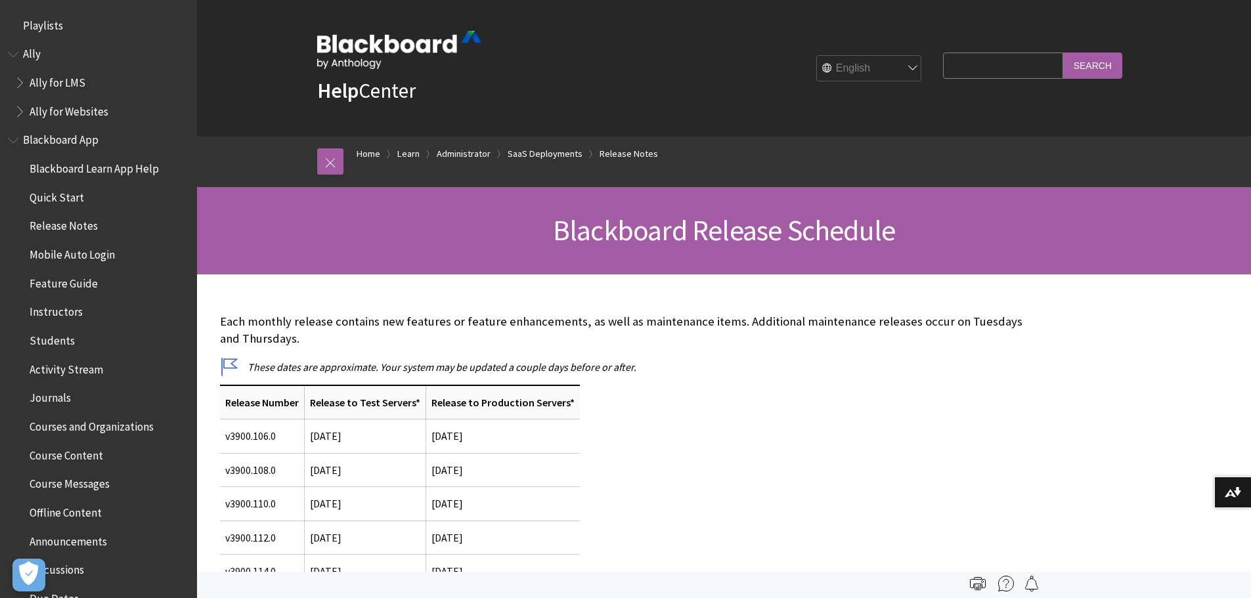 Image resolution: width=1251 pixels, height=598 pixels. Describe the element at coordinates (72, 252) in the screenshot. I see `span: Mobile Auto Login` at that location.